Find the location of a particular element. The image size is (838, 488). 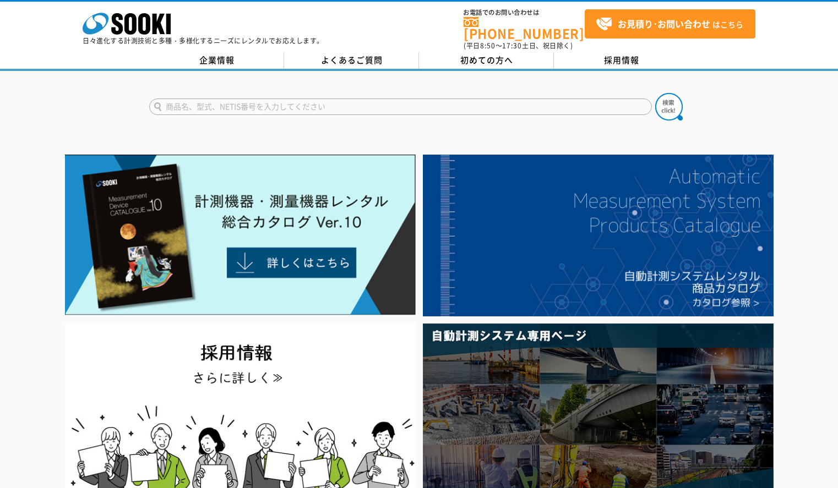

img: btn_search.png is located at coordinates (669, 107).